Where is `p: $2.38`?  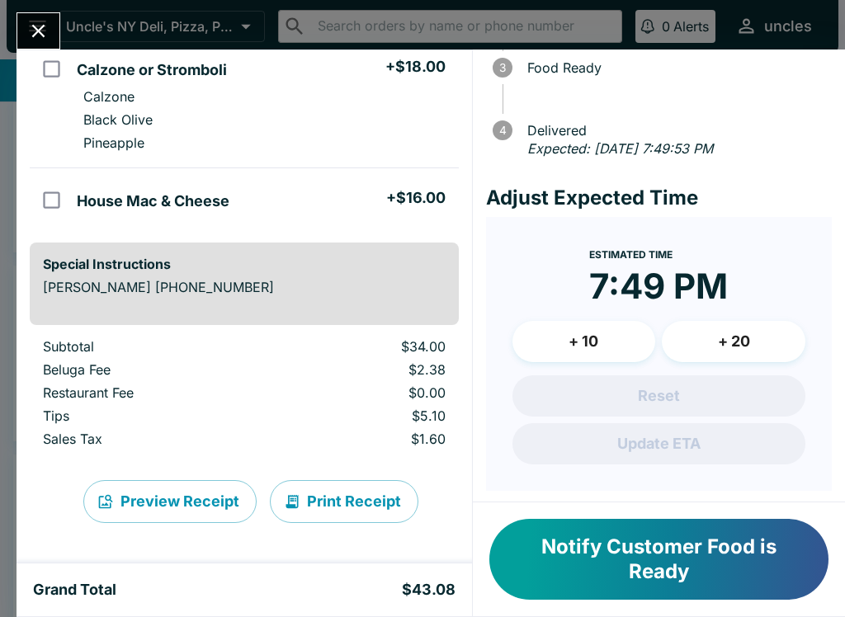 p: $2.38 is located at coordinates (365, 370).